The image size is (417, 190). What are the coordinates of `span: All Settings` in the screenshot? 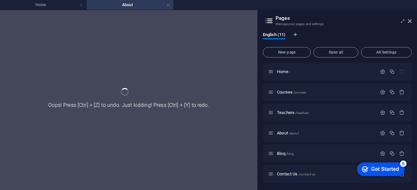 It's located at (386, 52).